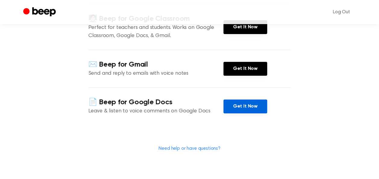 The height and width of the screenshot is (179, 379). What do you see at coordinates (40, 12) in the screenshot?
I see `a: Beep` at bounding box center [40, 12].